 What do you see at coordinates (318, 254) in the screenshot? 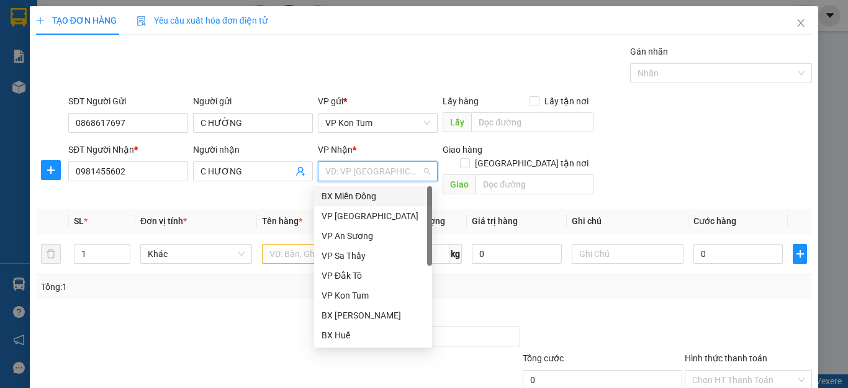
I see `input: VD: Bàn, Ghế` at bounding box center [318, 254].